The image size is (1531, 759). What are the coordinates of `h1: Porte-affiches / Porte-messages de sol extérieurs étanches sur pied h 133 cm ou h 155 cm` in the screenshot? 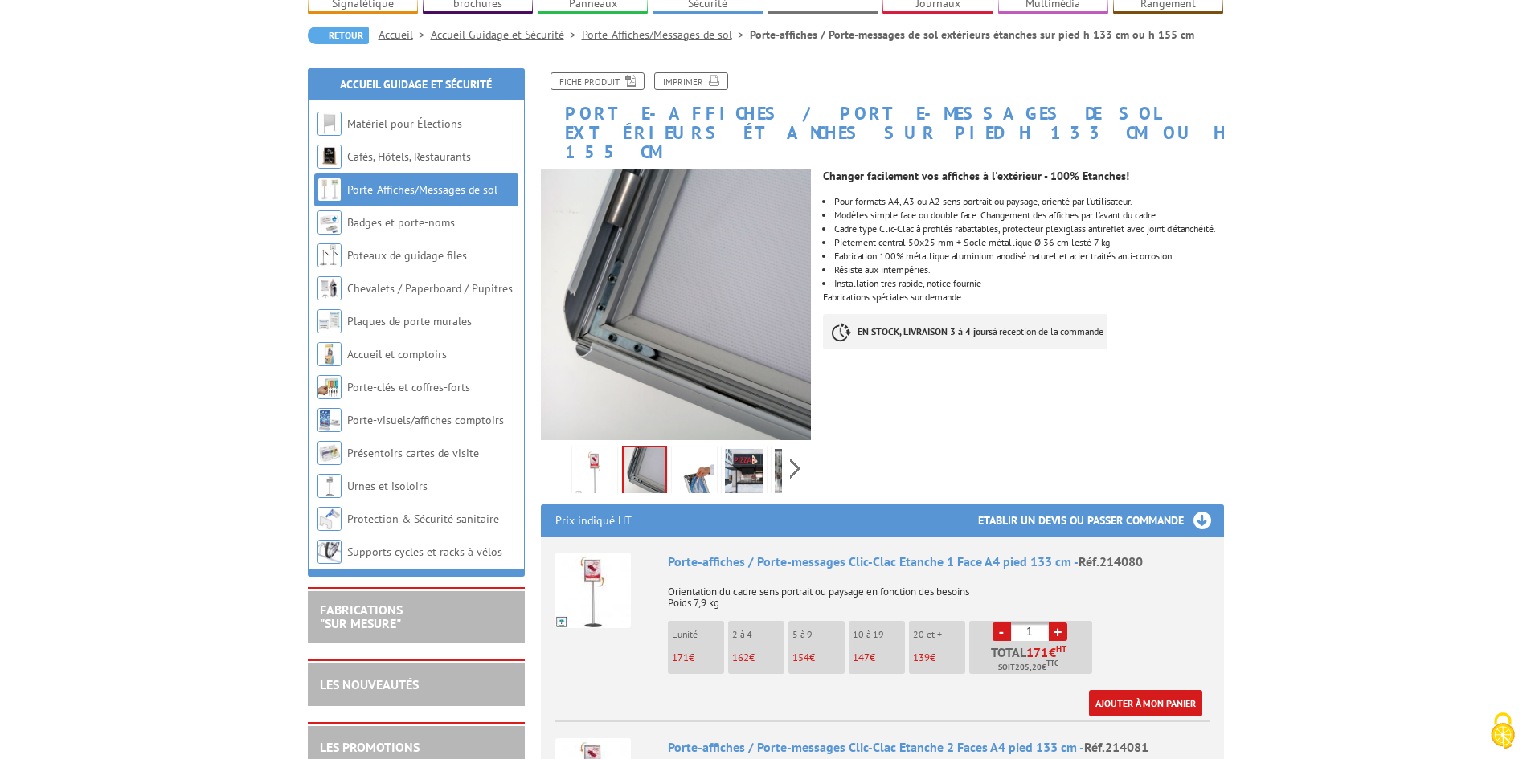 It's located at (882, 117).